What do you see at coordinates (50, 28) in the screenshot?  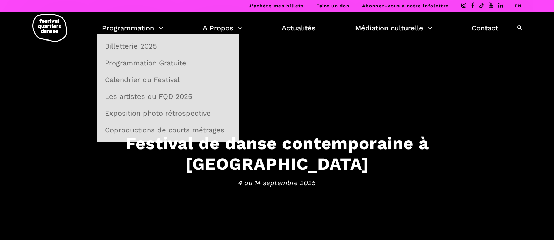 I see `img: logo-fqd-med` at bounding box center [50, 28].